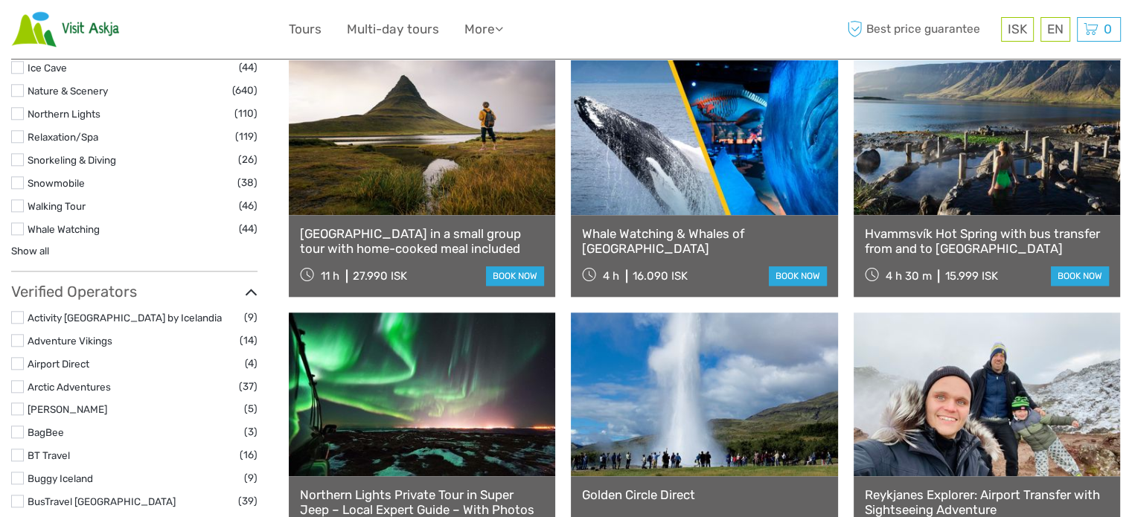 This screenshot has width=1132, height=517. What do you see at coordinates (47, 68) in the screenshot?
I see `a: Ice Cave` at bounding box center [47, 68].